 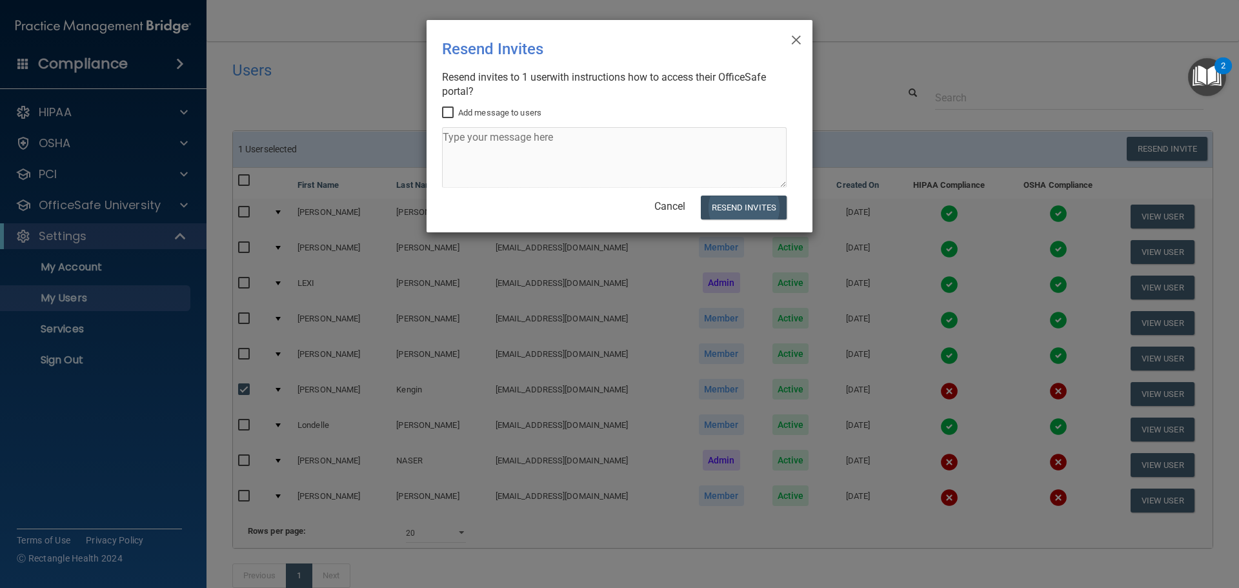 I want to click on div: Resend invites to 1 user with instructions how to access their OfficeSafe portal?, so click(x=614, y=85).